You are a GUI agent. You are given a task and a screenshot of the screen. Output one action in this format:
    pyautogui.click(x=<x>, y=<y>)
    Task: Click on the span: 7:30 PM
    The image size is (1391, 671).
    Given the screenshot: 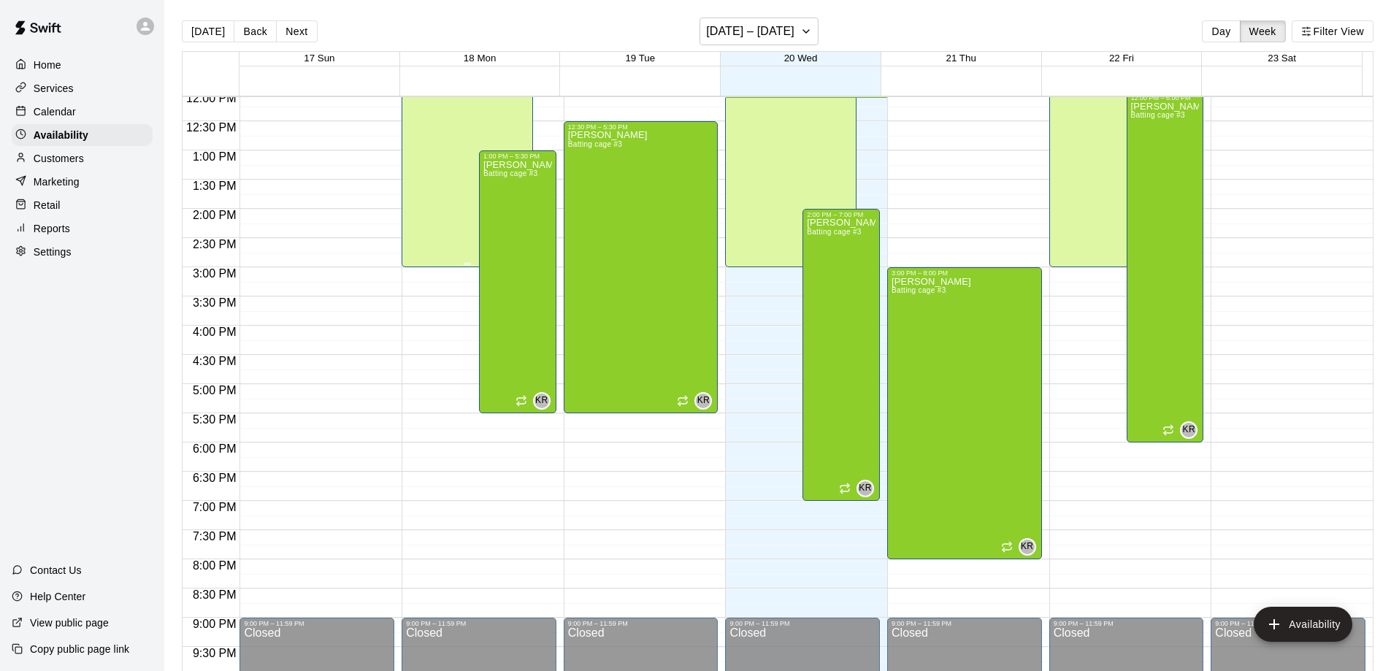 What is the action you would take?
    pyautogui.click(x=215, y=536)
    